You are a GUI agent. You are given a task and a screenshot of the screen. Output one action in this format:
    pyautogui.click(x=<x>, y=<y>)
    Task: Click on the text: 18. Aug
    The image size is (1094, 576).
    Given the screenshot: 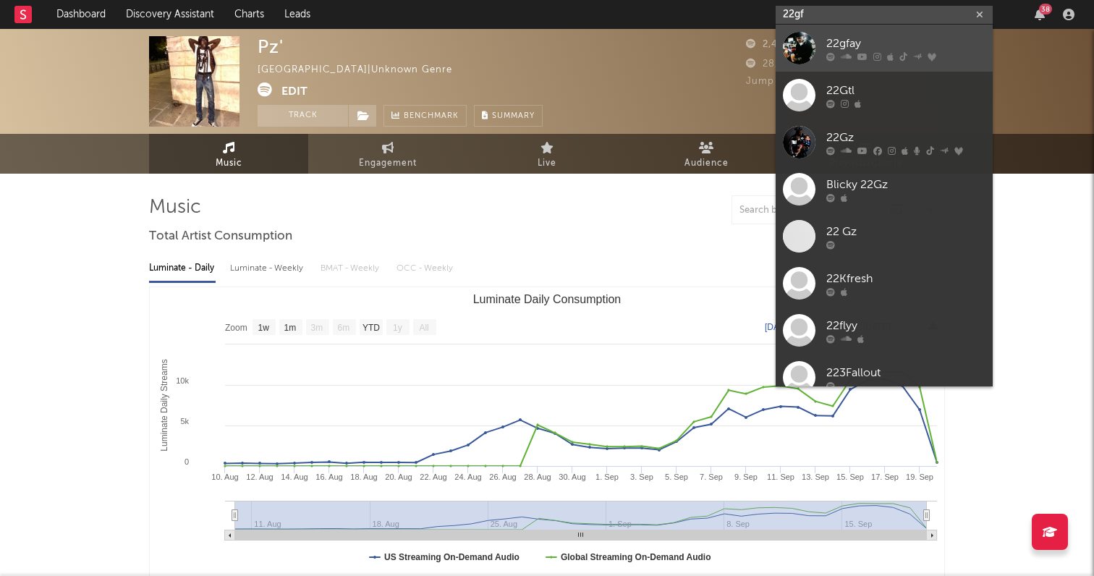 What is the action you would take?
    pyautogui.click(x=363, y=477)
    